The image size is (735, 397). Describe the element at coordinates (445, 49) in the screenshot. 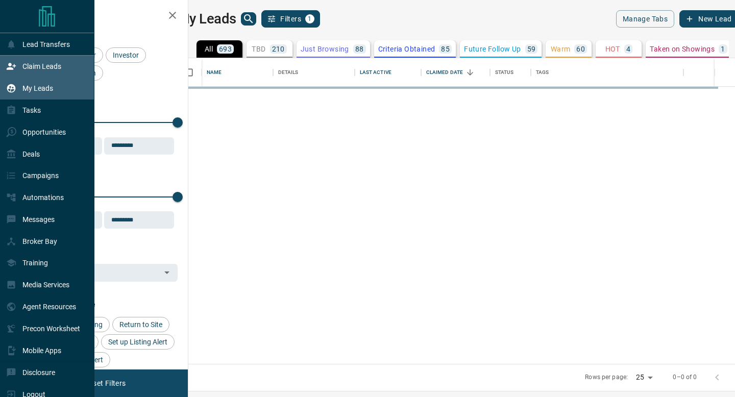

I see `p: 85` at that location.